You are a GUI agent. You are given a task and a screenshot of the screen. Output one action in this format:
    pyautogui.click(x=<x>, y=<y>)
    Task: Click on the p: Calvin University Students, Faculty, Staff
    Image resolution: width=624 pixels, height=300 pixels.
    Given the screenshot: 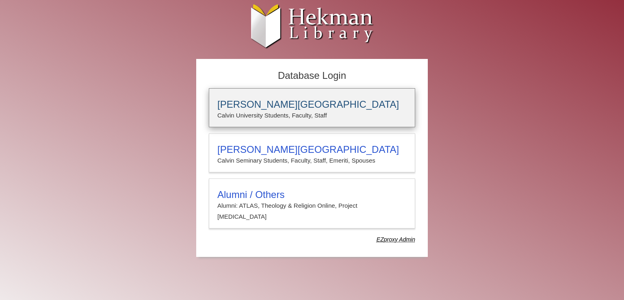 What is the action you would take?
    pyautogui.click(x=312, y=115)
    